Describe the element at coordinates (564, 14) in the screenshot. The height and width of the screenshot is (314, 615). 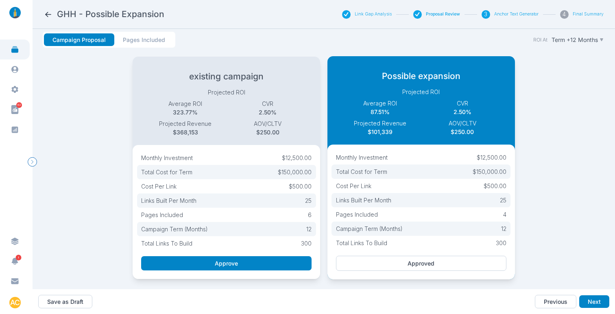
I see `div: 4` at that location.